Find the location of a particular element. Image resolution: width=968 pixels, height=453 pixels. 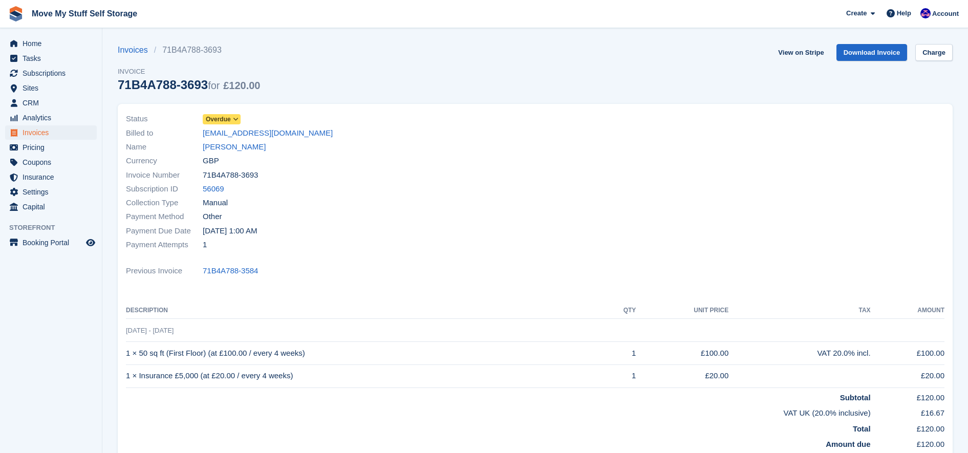

a: Overdue is located at coordinates (222, 119).